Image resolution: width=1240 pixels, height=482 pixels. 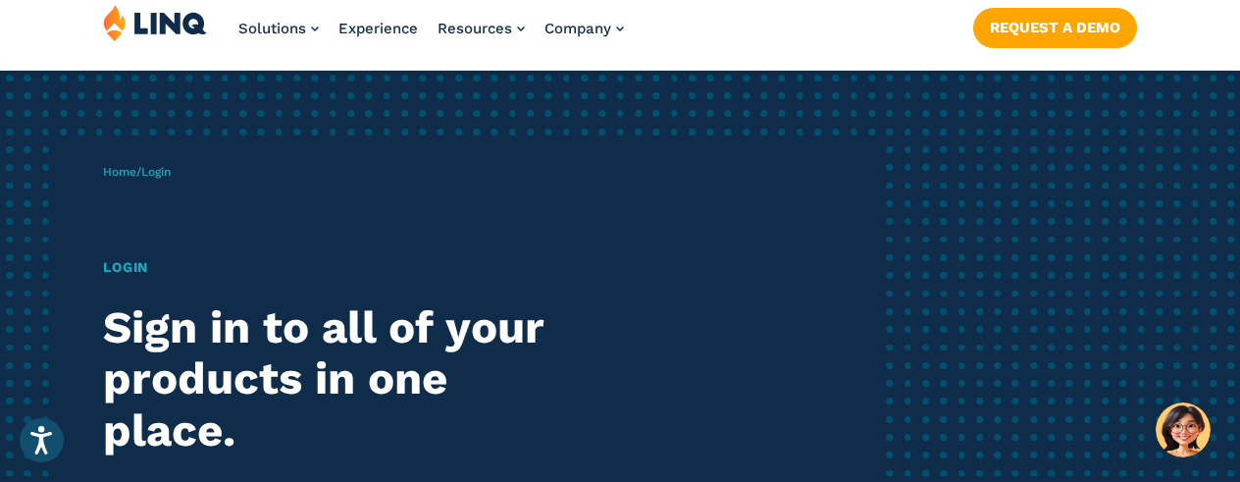 What do you see at coordinates (341, 267) in the screenshot?
I see `h1: Login` at bounding box center [341, 267].